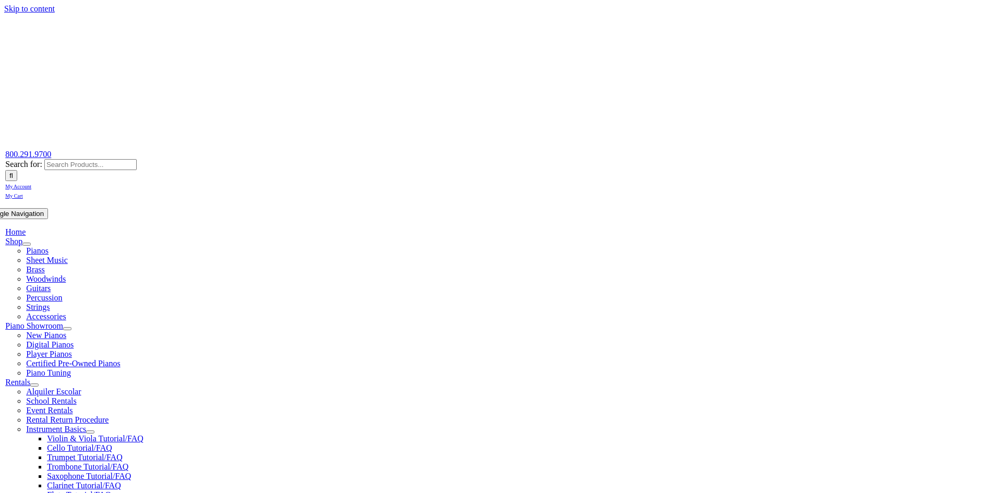  Describe the element at coordinates (38, 307) in the screenshot. I see `a: Strings` at that location.